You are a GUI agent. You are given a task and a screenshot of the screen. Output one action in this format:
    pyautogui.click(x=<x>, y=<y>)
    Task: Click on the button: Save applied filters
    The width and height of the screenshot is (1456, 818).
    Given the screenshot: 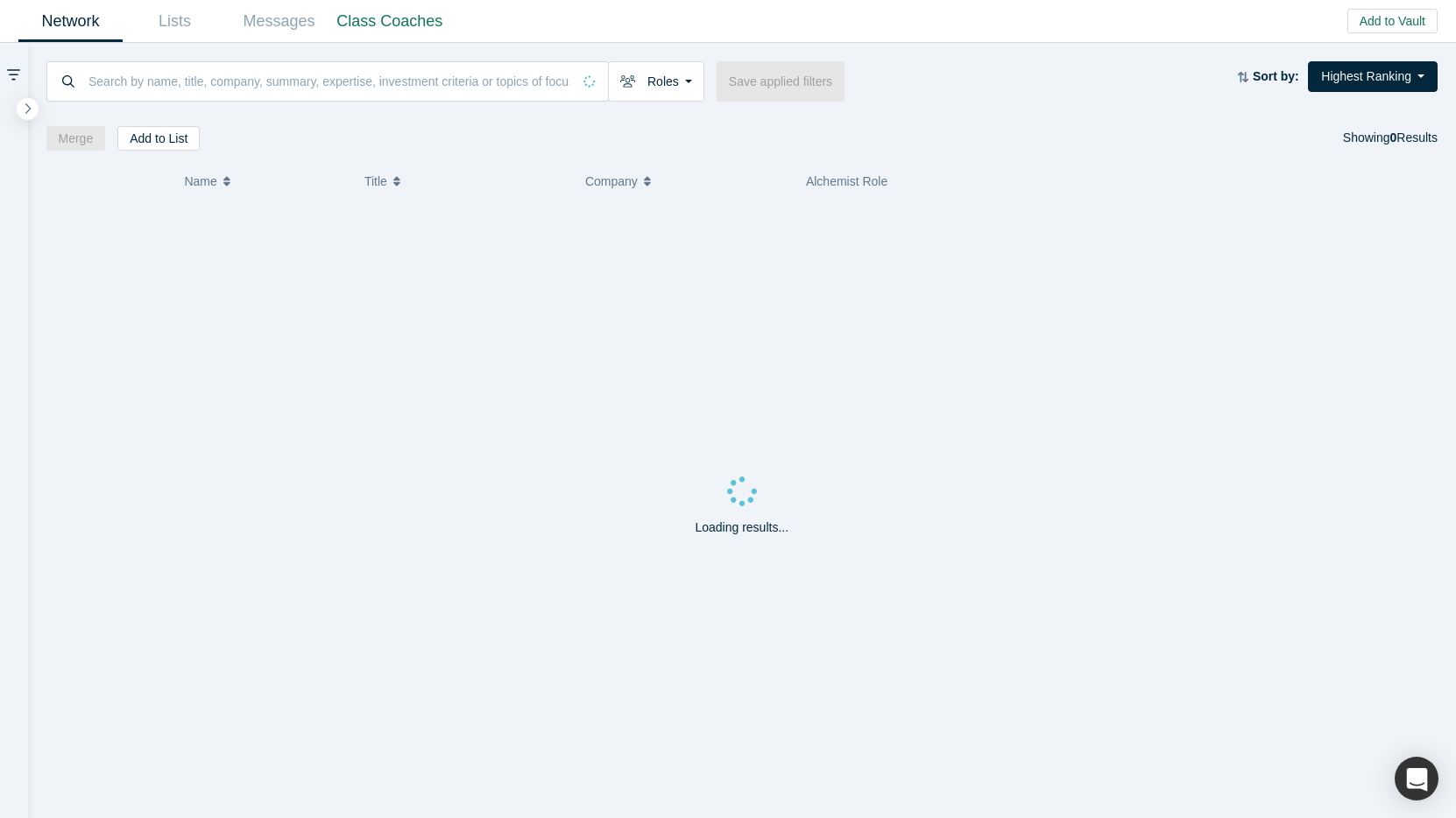 What is the action you would take?
    pyautogui.click(x=781, y=82)
    